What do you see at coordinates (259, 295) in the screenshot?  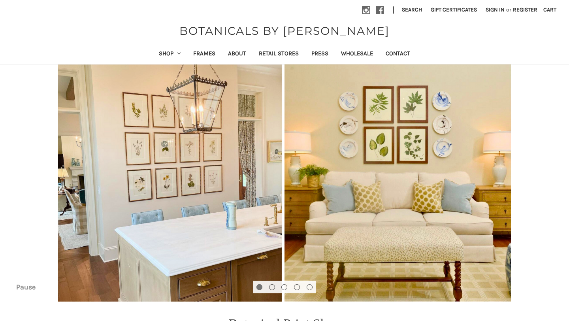 I see `span: Go to slide 1 of 5, active` at bounding box center [259, 295].